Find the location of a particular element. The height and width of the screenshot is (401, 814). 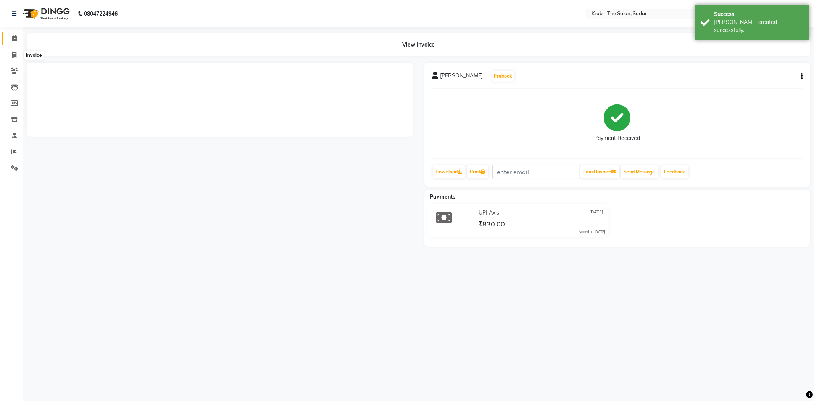

span: ₹830.00 is located at coordinates (492, 225).